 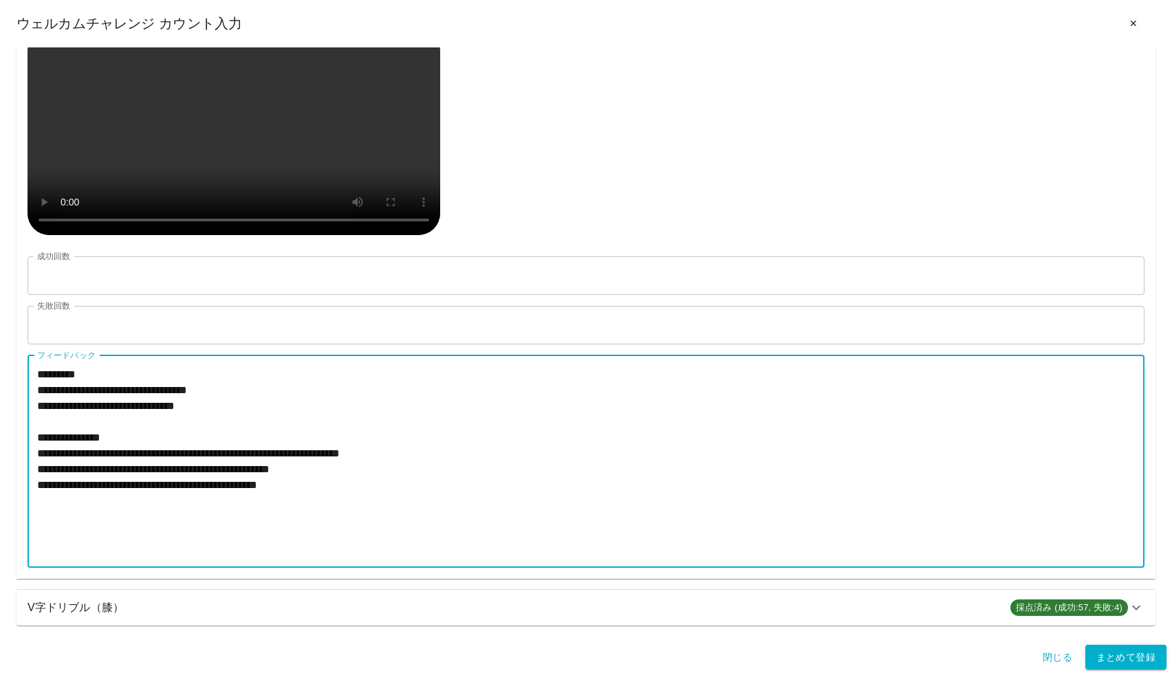 I want to click on div: ウェルカムチャレンジ カウント入力, so click(x=586, y=23).